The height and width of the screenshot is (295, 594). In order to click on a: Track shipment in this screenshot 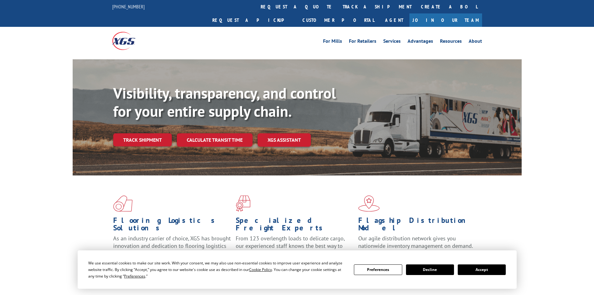, I will do `click(143, 140)`.